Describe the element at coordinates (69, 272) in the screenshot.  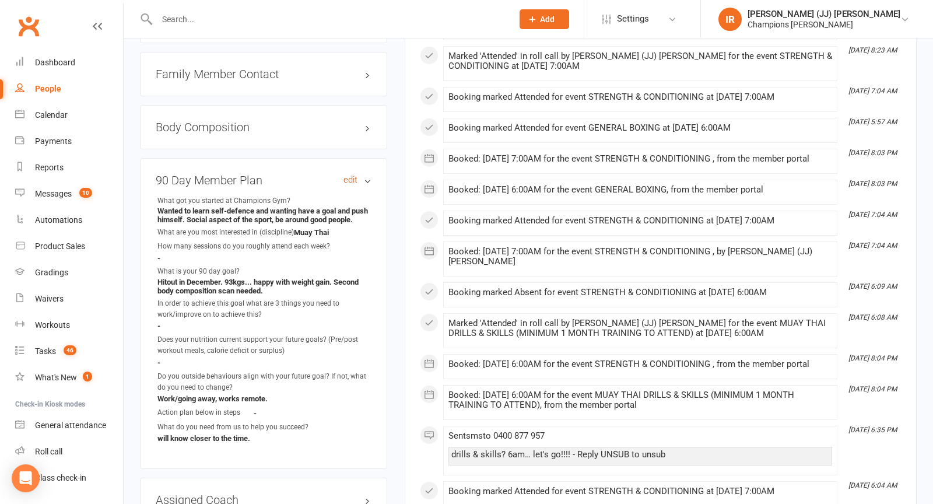
I see `a: Gradings` at that location.